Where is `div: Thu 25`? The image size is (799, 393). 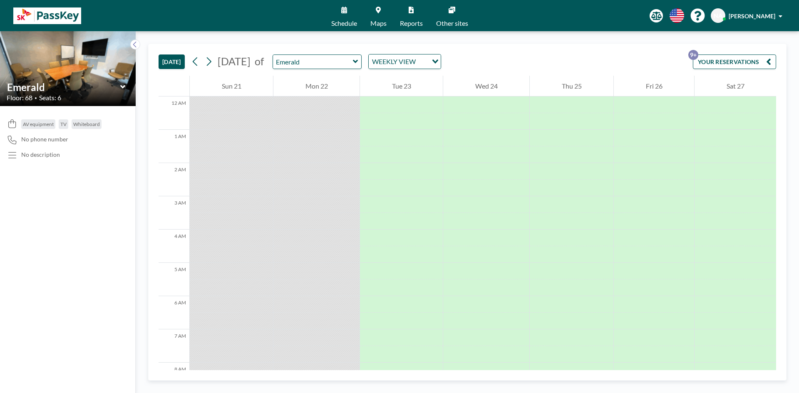 div: Thu 25 is located at coordinates (571, 86).